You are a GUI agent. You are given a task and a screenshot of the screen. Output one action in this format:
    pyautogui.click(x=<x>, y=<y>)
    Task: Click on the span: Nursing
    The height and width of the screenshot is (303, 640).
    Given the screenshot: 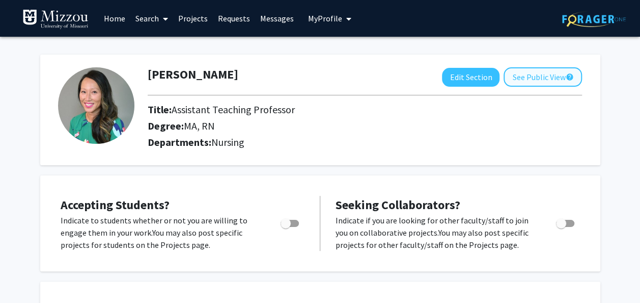 What is the action you would take?
    pyautogui.click(x=228, y=142)
    